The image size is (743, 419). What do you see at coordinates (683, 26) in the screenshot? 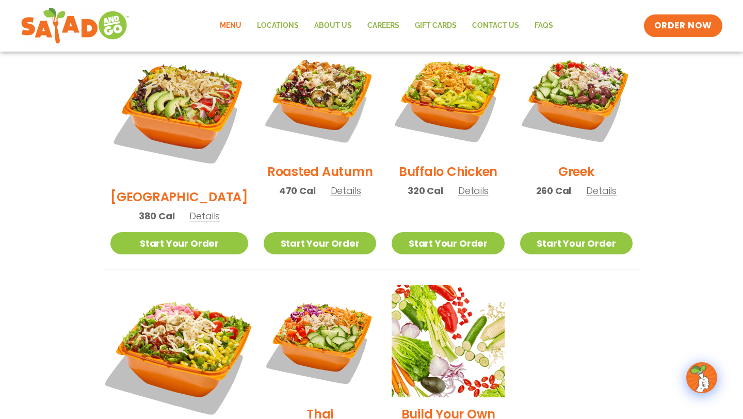
I see `a: ORDER NOW` at bounding box center [683, 26].